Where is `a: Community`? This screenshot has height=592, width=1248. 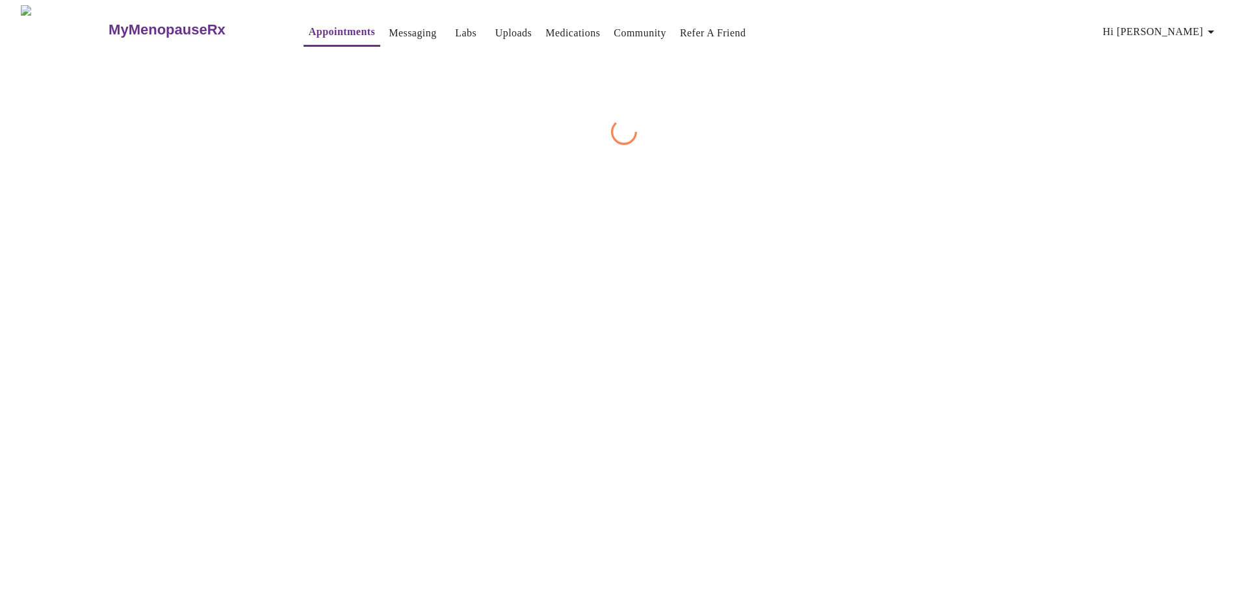 a: Community is located at coordinates (640, 33).